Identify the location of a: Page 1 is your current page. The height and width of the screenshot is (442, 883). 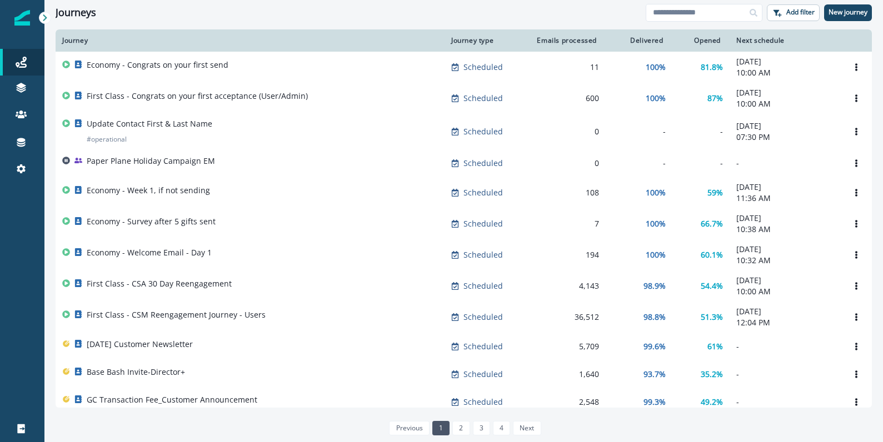
(441, 429).